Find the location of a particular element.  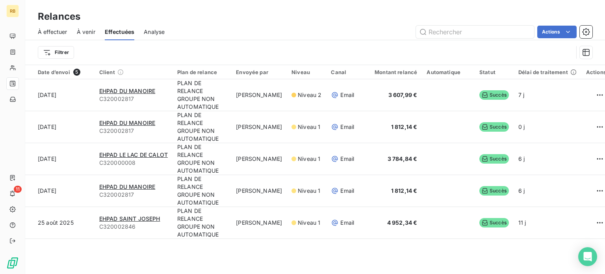

td: 7 j is located at coordinates (548, 95).